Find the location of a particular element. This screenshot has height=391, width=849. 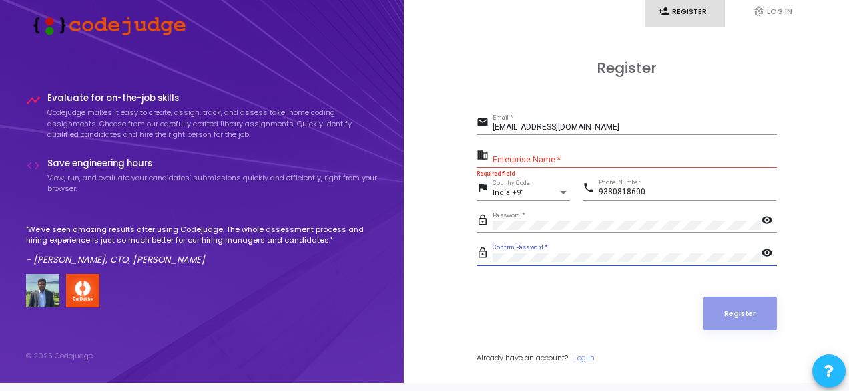

img: company-logo is located at coordinates (83, 290).